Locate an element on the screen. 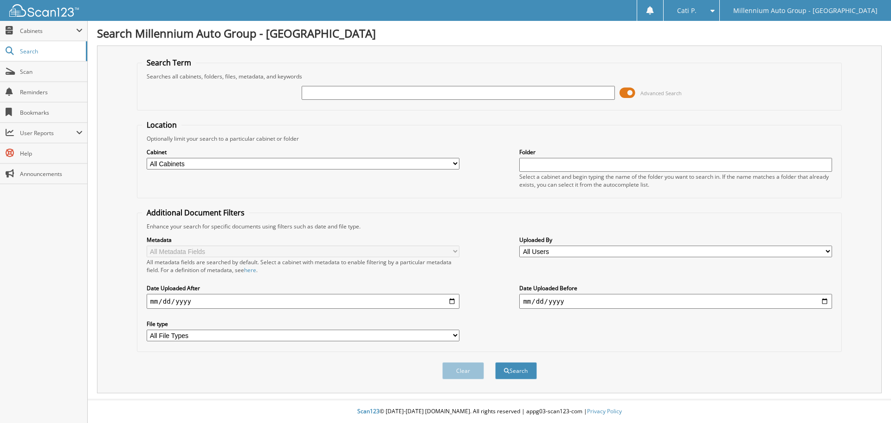  div: Select a cabinet and begin typing the name of the folder you want to search in. If the name match... is located at coordinates (676, 181).